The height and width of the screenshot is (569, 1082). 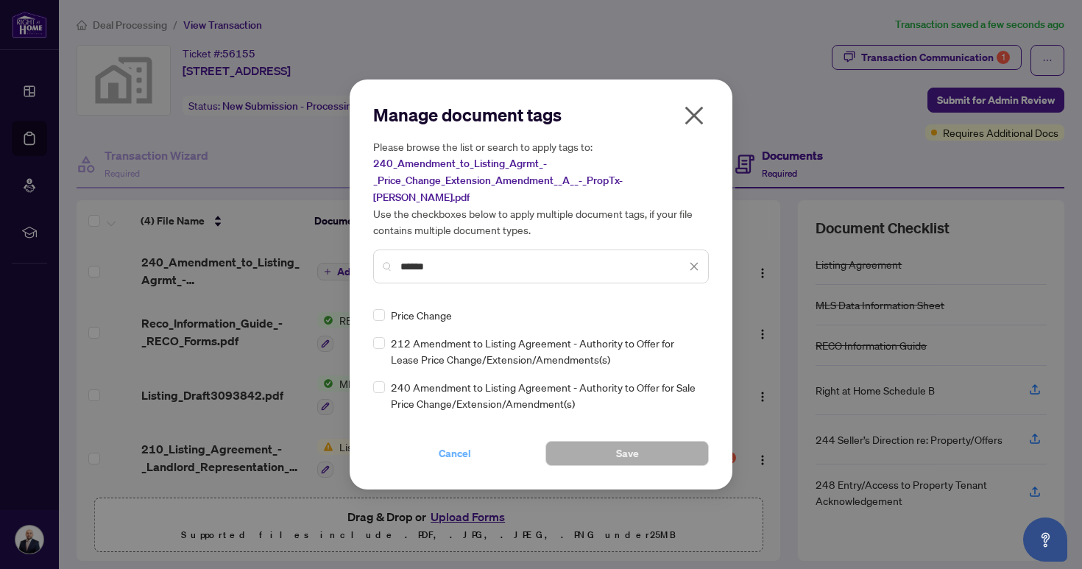 I want to click on span: Cancel, so click(x=455, y=453).